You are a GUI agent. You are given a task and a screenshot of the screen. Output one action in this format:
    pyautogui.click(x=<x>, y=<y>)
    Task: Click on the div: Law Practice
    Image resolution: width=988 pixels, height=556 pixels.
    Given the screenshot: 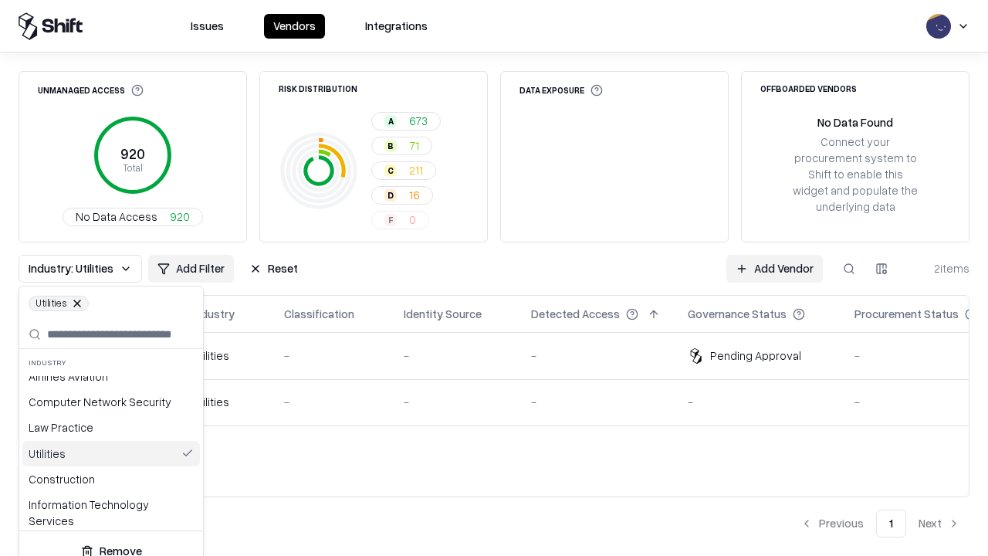 What is the action you would take?
    pyautogui.click(x=111, y=427)
    